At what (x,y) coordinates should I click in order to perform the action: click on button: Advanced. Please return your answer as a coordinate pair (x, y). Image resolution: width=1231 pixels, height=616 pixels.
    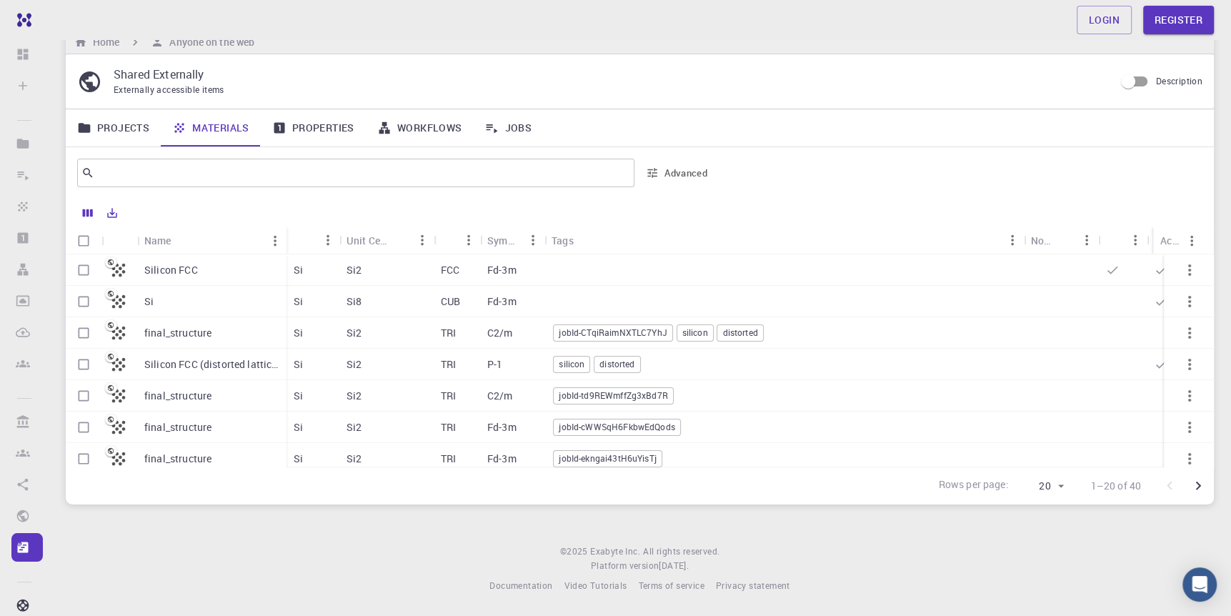
    Looking at the image, I should click on (677, 173).